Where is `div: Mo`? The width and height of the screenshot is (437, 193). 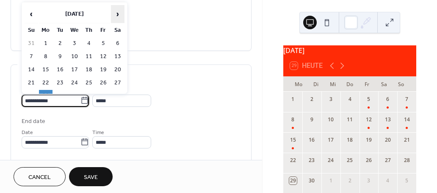
div: Mo is located at coordinates (298, 84).